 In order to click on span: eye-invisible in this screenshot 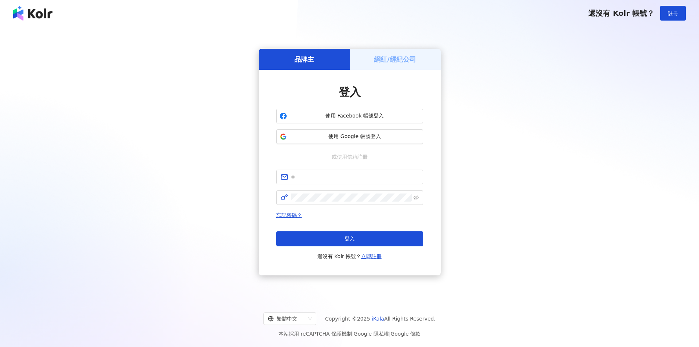, I will do `click(416, 198)`.